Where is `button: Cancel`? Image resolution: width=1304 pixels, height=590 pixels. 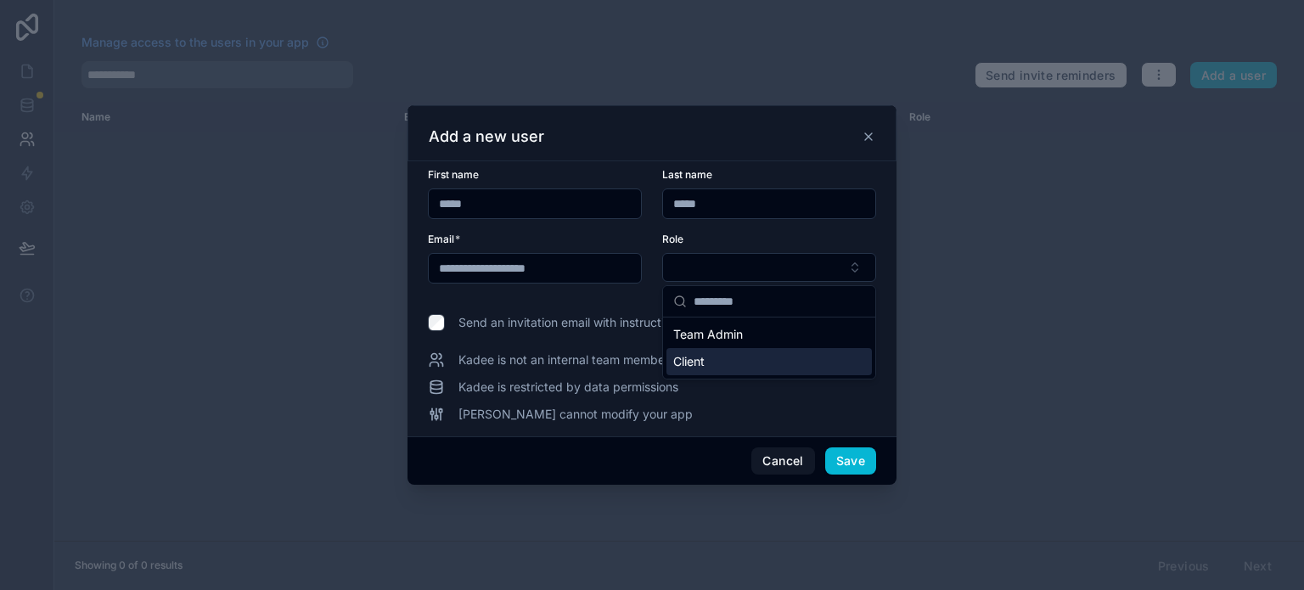
button: Cancel is located at coordinates (783, 461).